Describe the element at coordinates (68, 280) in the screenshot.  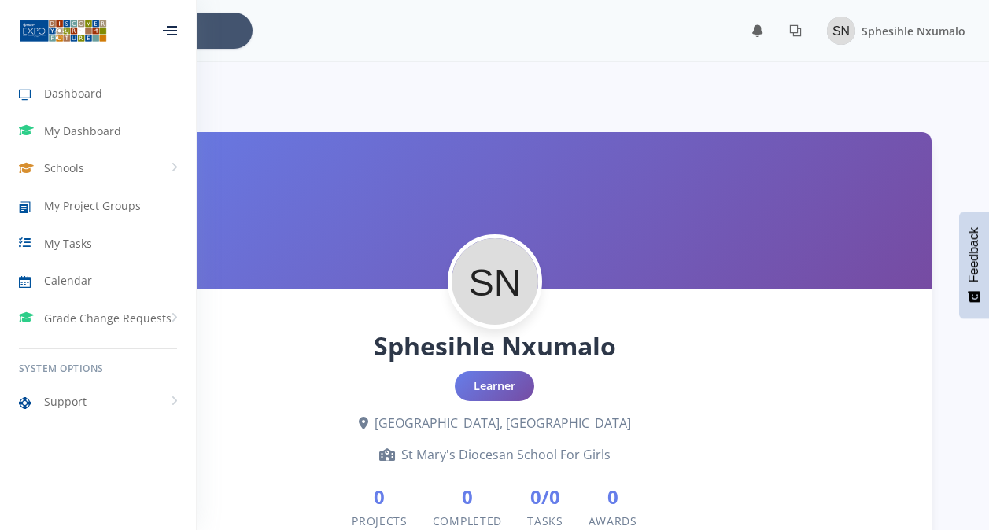
I see `span: Calendar` at that location.